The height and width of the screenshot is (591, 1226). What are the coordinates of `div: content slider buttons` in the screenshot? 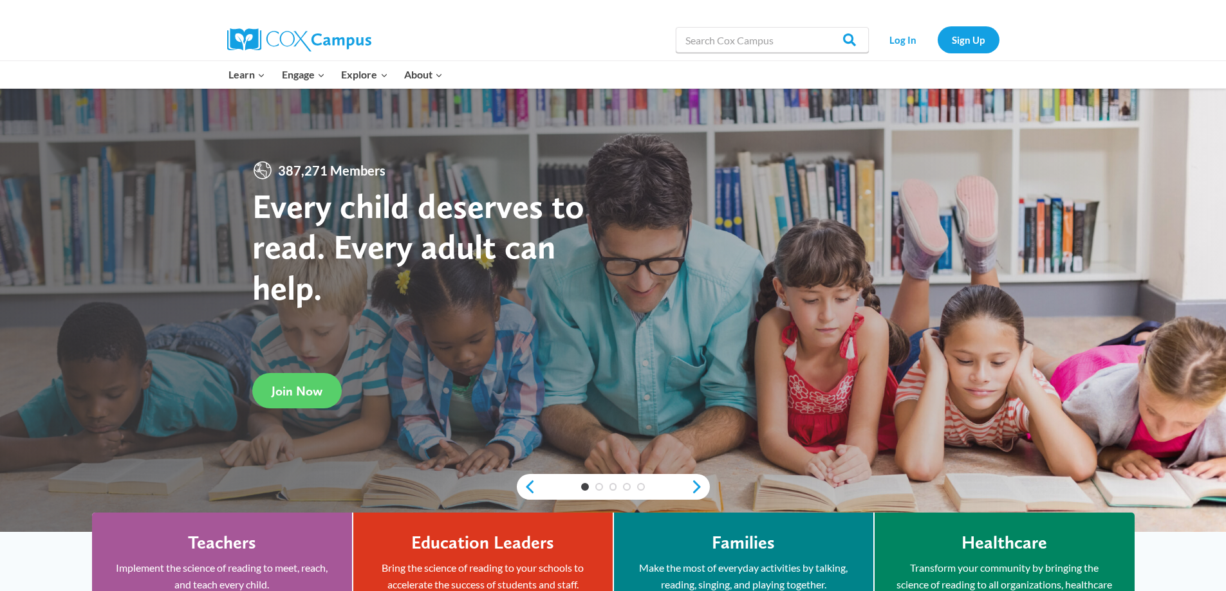 It's located at (613, 487).